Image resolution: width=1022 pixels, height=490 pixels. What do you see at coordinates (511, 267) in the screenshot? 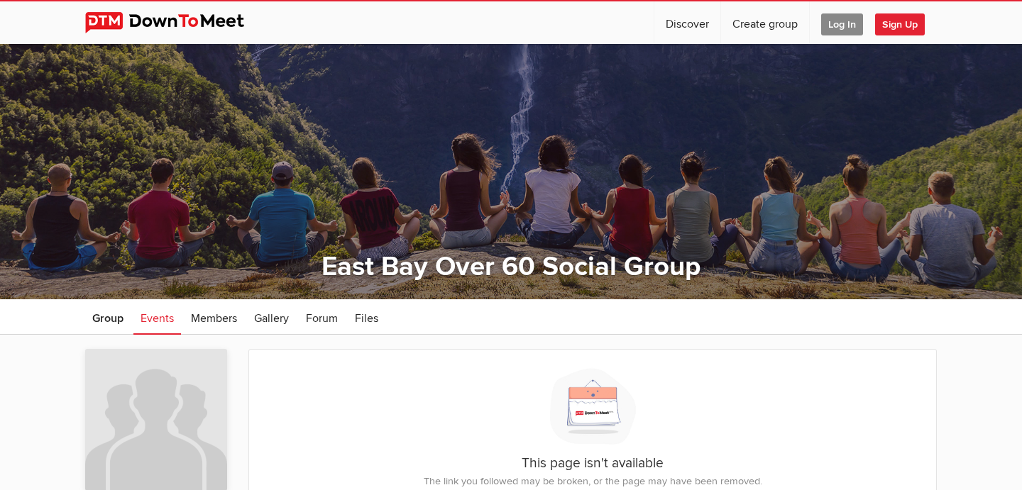
I see `a: East Bay Over 60 Social Group` at bounding box center [511, 267].